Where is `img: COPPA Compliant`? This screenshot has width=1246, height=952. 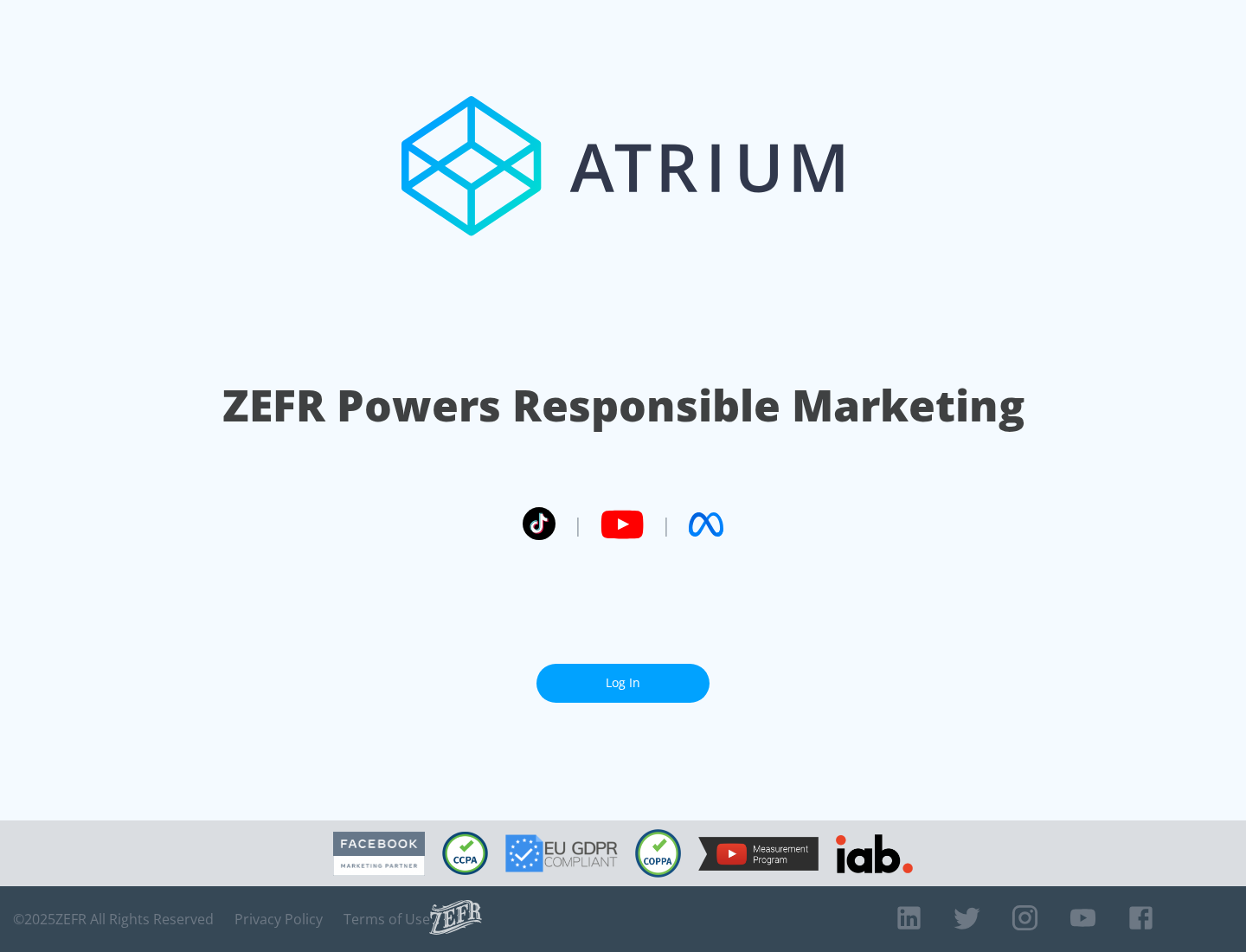 img: COPPA Compliant is located at coordinates (658, 853).